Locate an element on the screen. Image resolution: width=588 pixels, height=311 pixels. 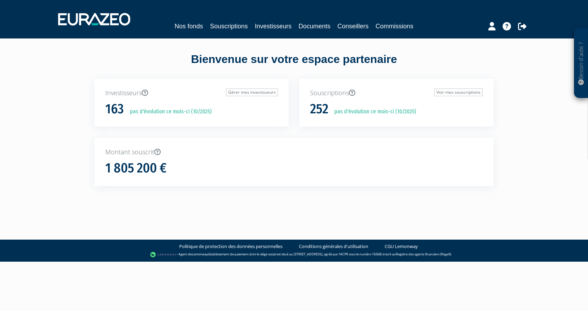
a: Gérer mes investisseurs is located at coordinates (252, 92).